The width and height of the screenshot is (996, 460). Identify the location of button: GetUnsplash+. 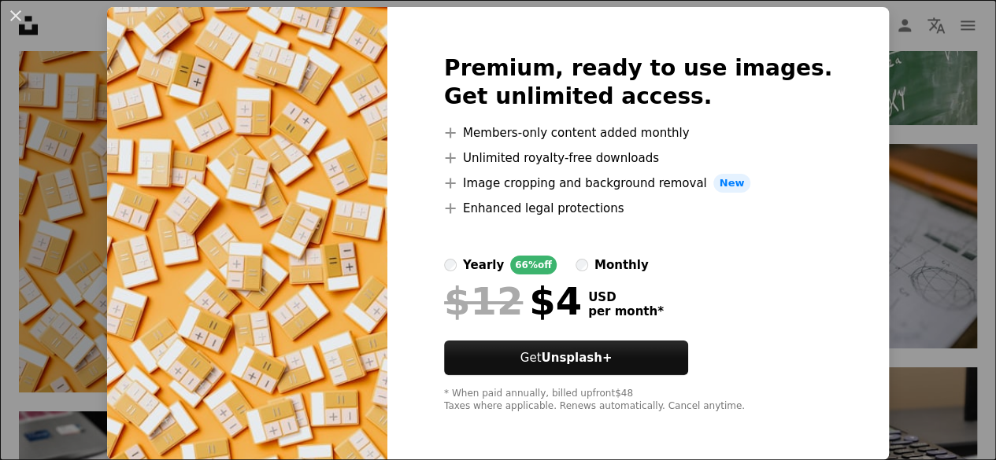
(566, 358).